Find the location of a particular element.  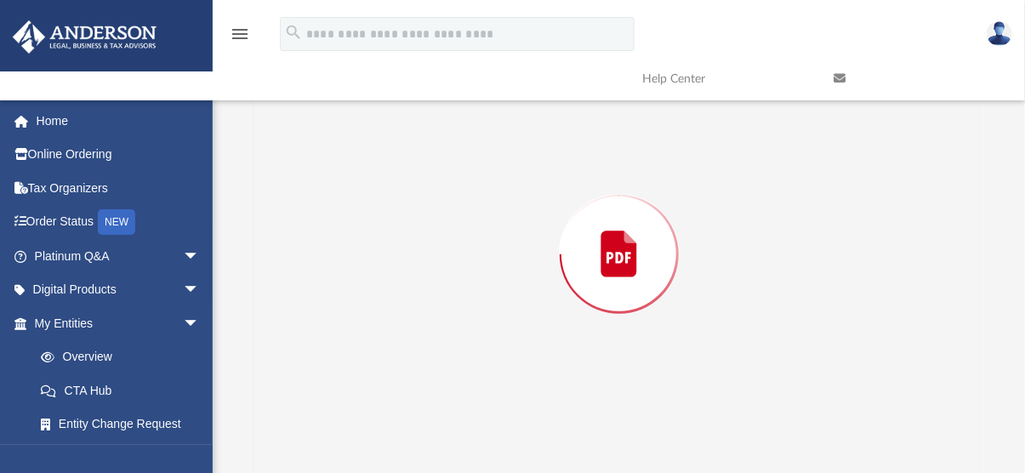

div: NEW is located at coordinates (117, 222).